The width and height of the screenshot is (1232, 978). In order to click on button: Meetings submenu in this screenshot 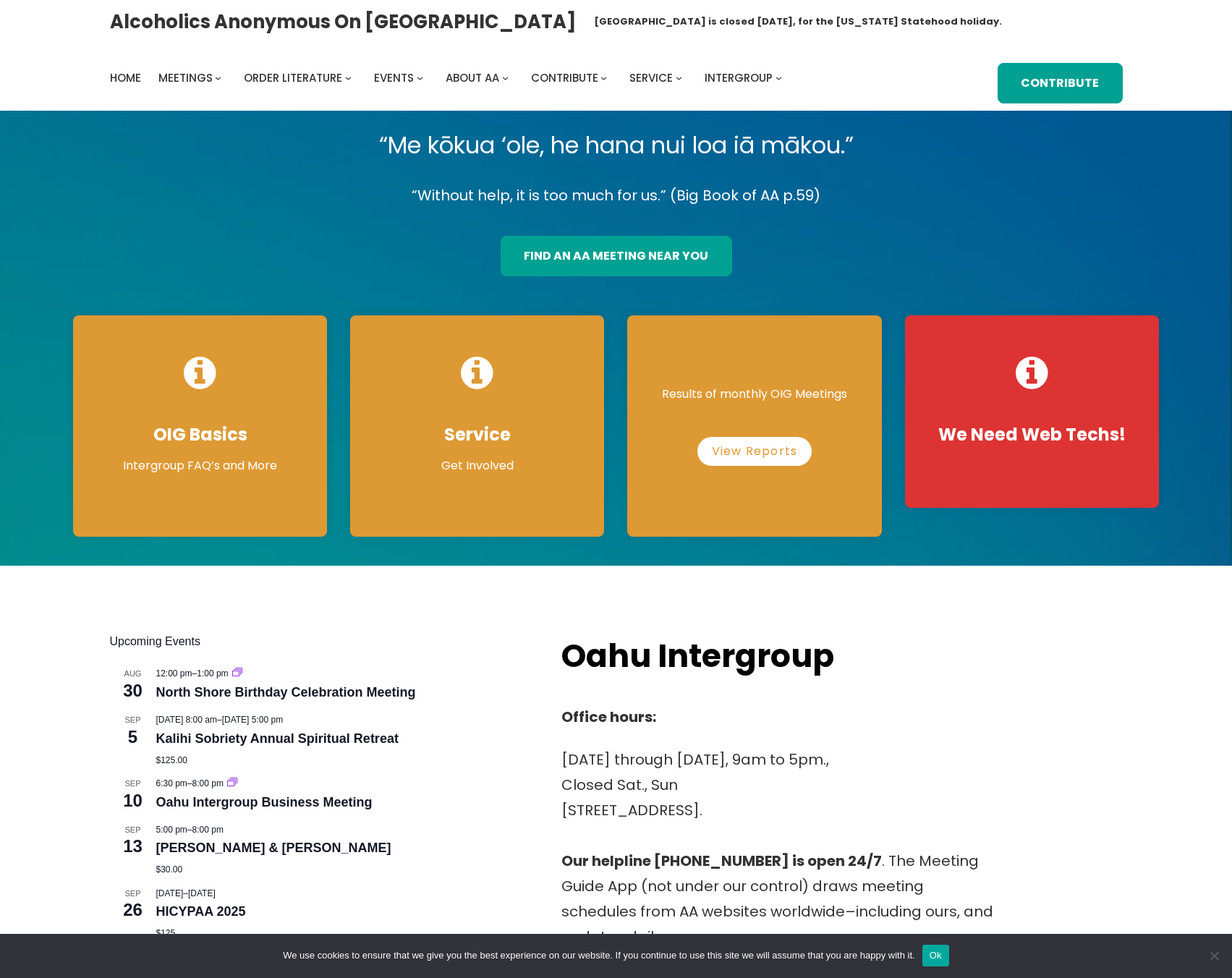, I will do `click(217, 77)`.